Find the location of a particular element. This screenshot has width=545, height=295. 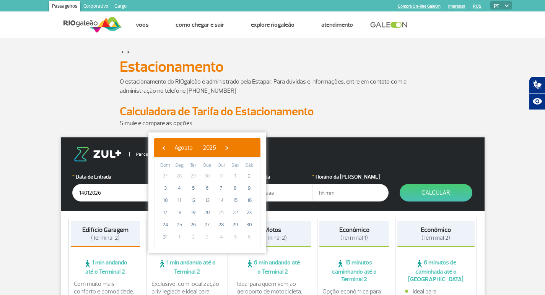

button: Calcular is located at coordinates (436, 193).